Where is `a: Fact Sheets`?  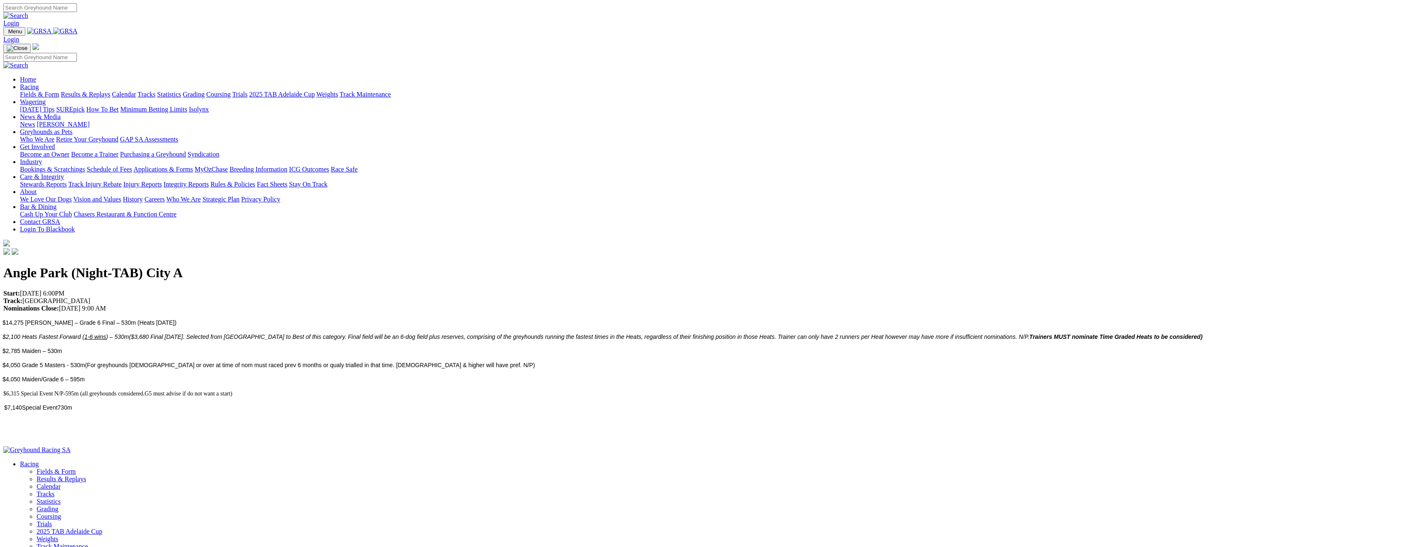 a: Fact Sheets is located at coordinates (272, 184).